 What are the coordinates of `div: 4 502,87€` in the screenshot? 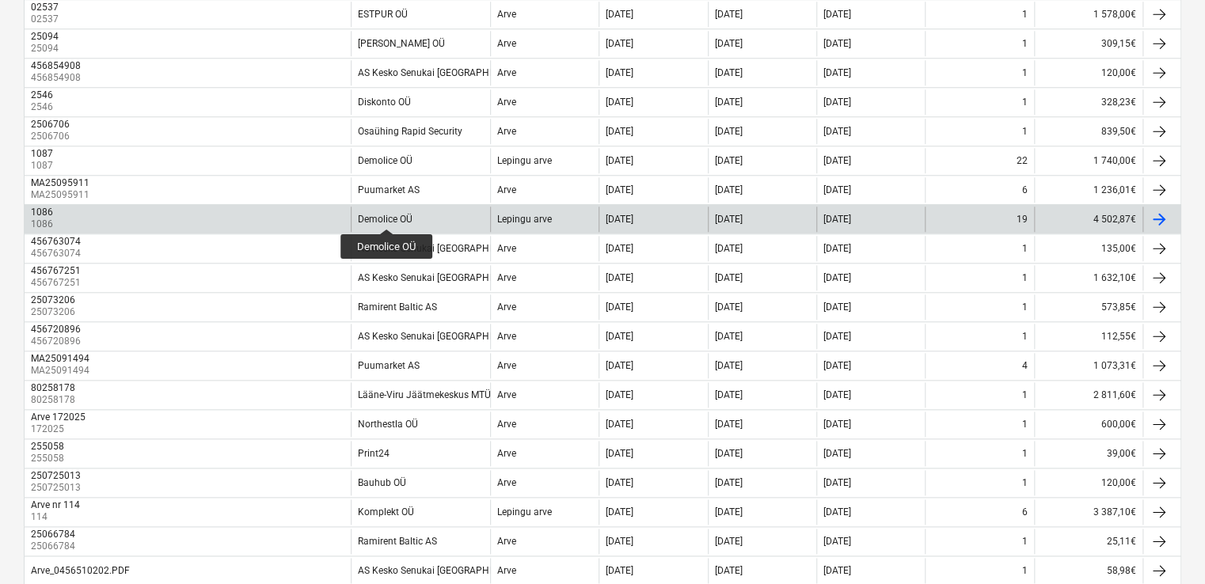 It's located at (1088, 219).